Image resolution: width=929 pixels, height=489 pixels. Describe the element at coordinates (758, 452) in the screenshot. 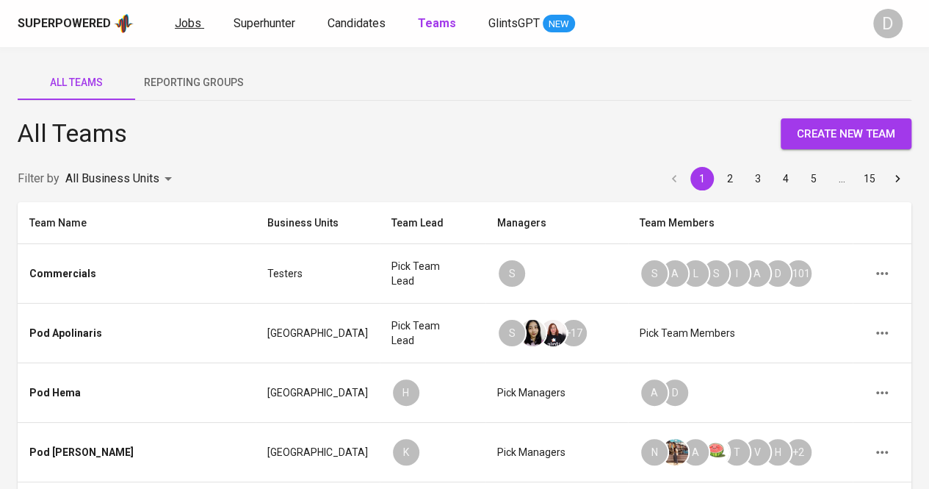

I see `div: V` at that location.